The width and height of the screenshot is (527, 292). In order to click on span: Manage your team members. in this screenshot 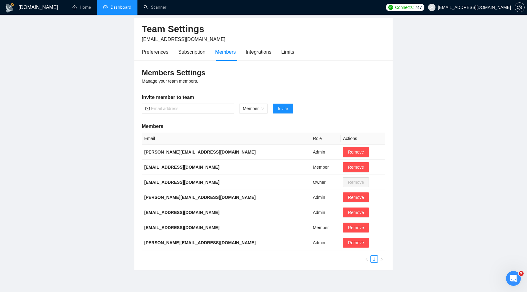, I will do `click(170, 81)`.